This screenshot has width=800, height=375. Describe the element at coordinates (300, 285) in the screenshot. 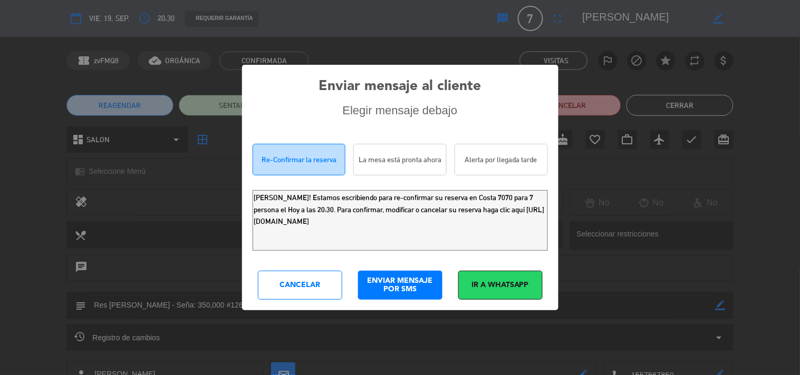

I see `div: Cancelar` at that location.